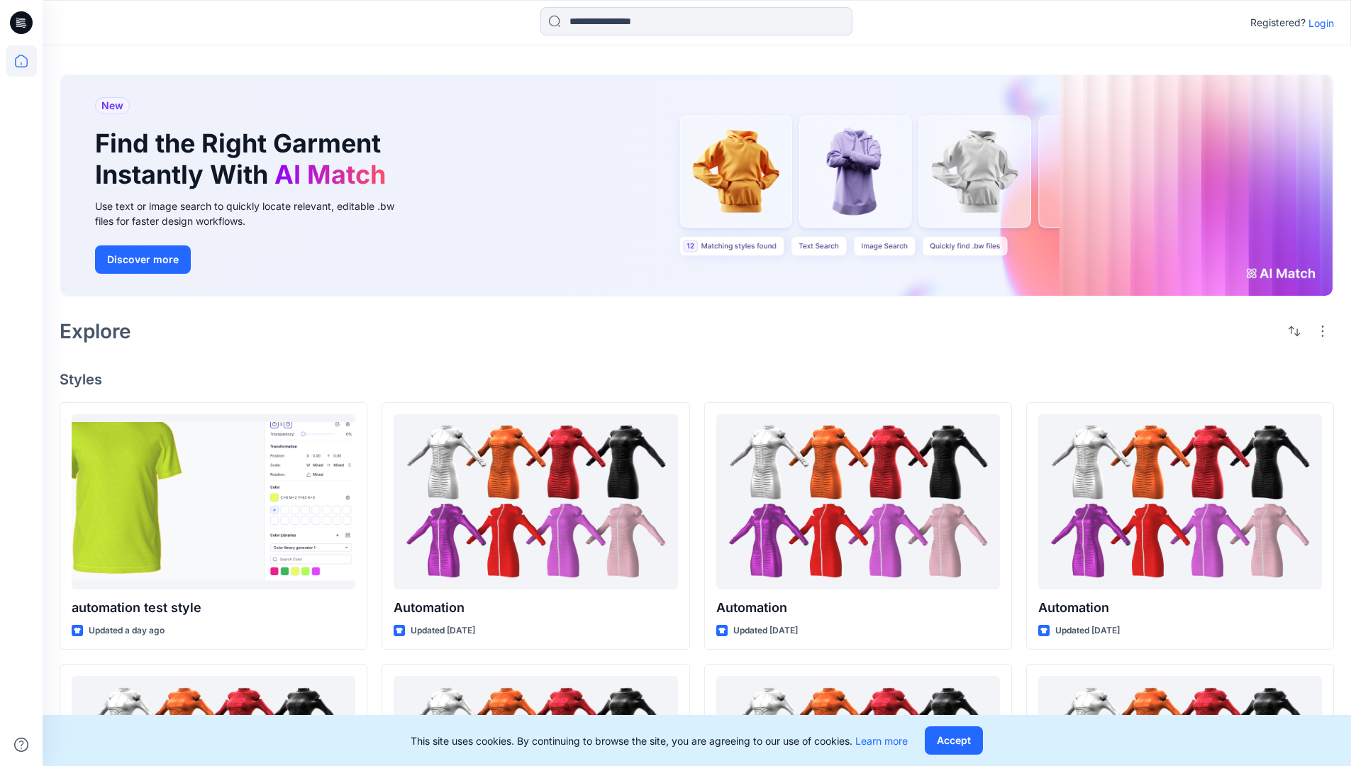  Describe the element at coordinates (881, 740) in the screenshot. I see `a: Learn more` at that location.